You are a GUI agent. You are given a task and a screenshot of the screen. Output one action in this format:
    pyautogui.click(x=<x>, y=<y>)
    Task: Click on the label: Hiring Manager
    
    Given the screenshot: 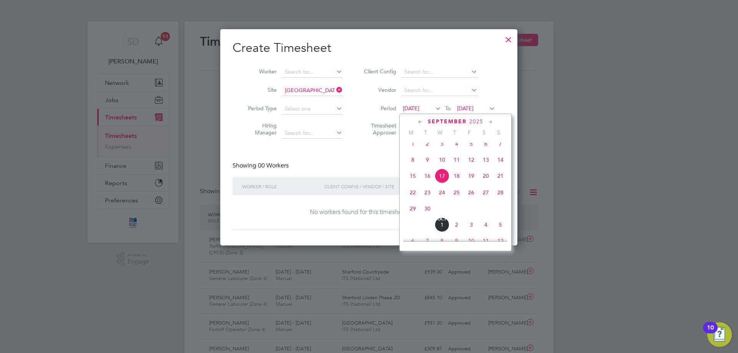 What is the action you would take?
    pyautogui.click(x=259, y=129)
    